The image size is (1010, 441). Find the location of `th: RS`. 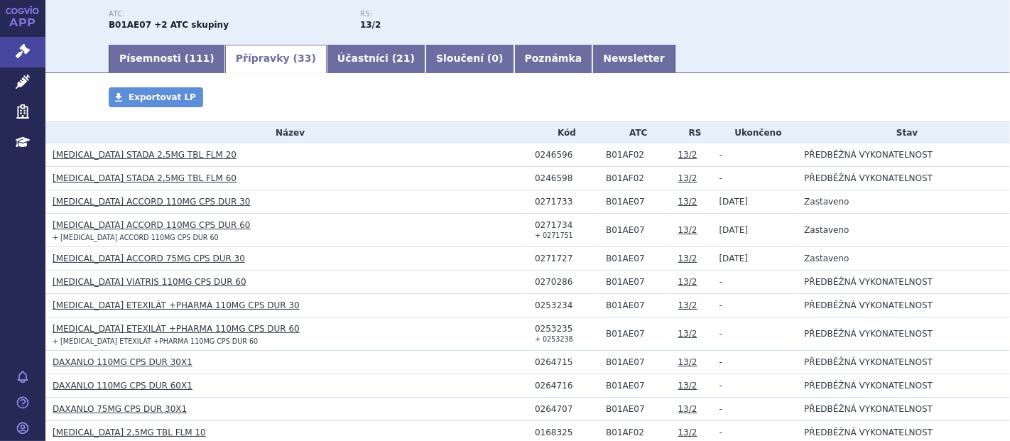

th: RS is located at coordinates (692, 133).